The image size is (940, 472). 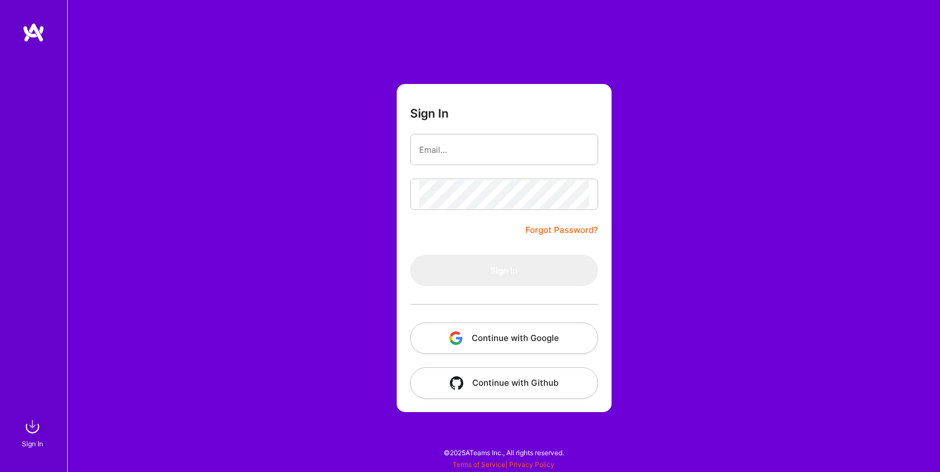 What do you see at coordinates (429, 113) in the screenshot?
I see `h3: Sign In` at bounding box center [429, 113].